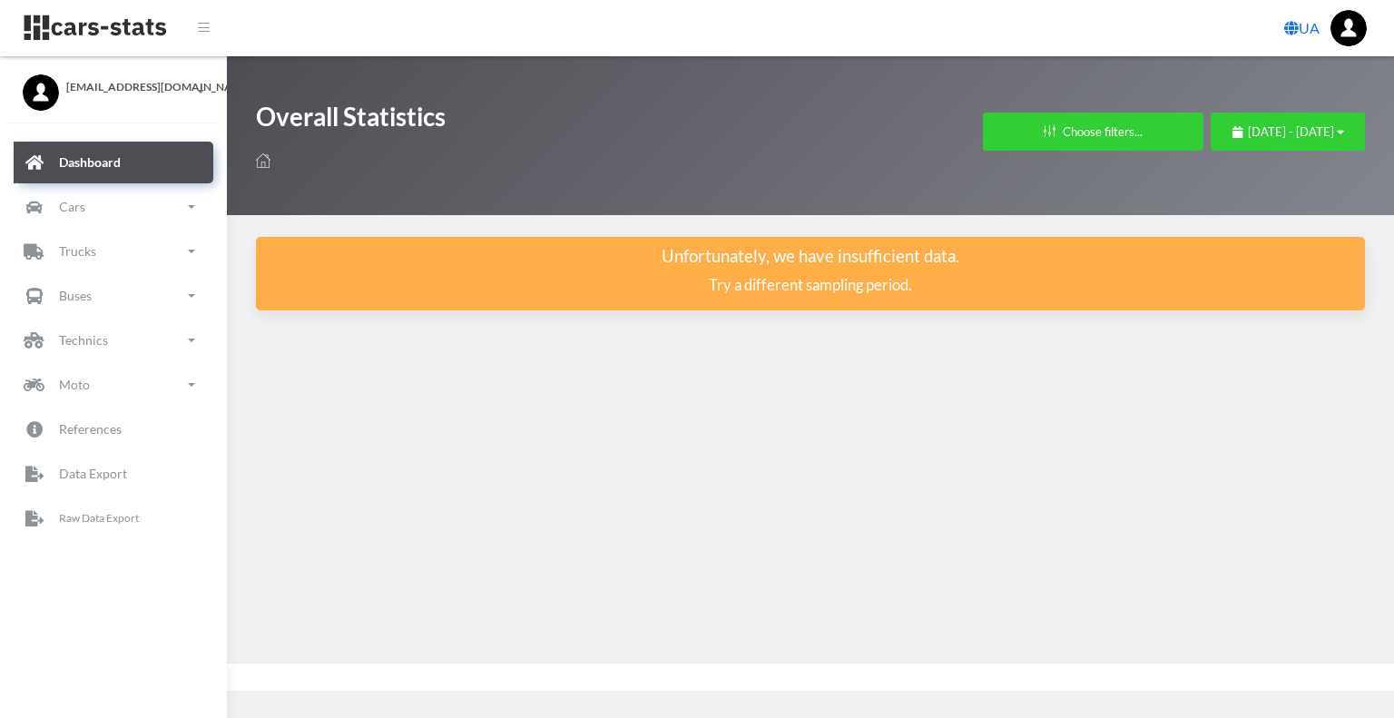 This screenshot has height=718, width=1394. I want to click on a: Technics, so click(113, 340).